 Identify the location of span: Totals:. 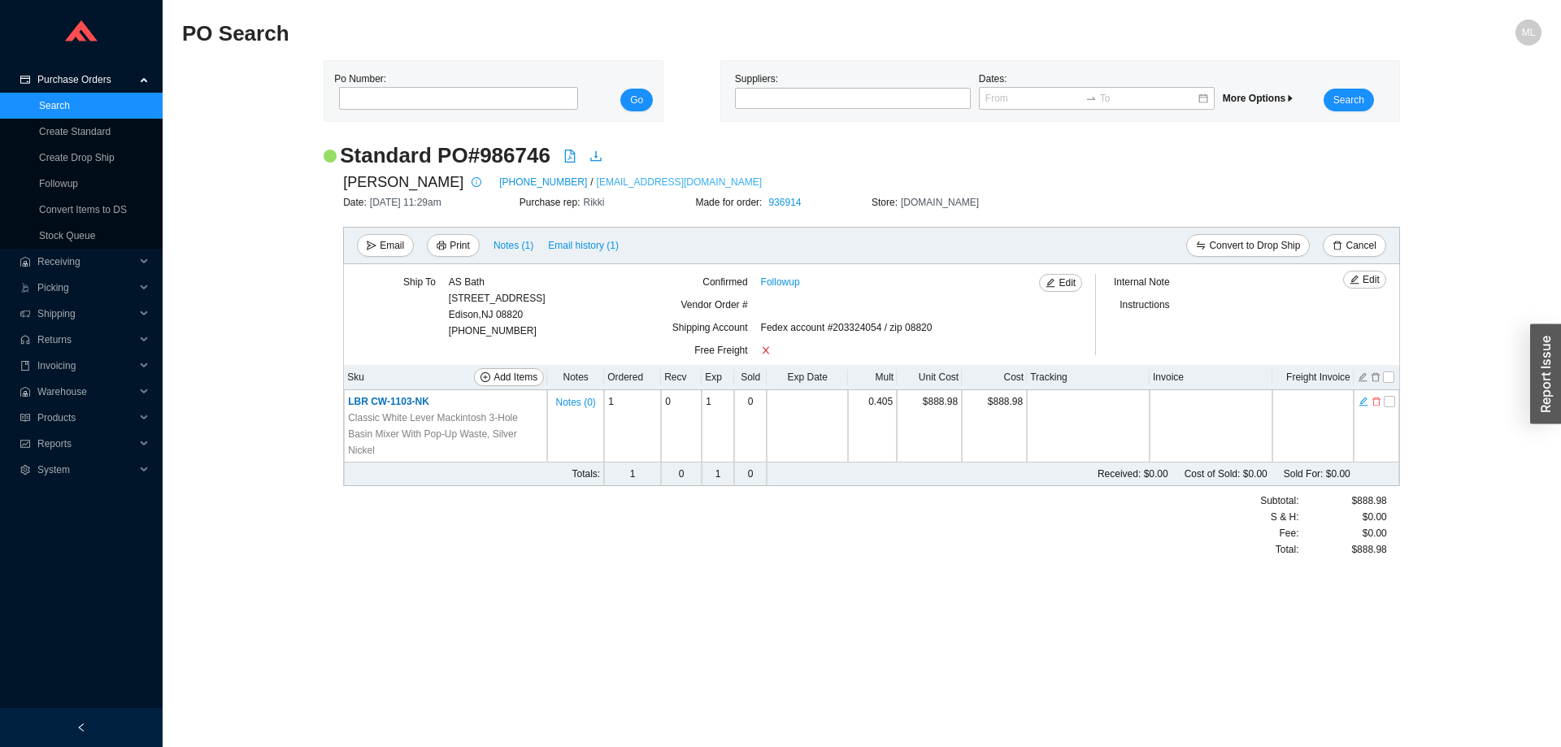
(585, 474).